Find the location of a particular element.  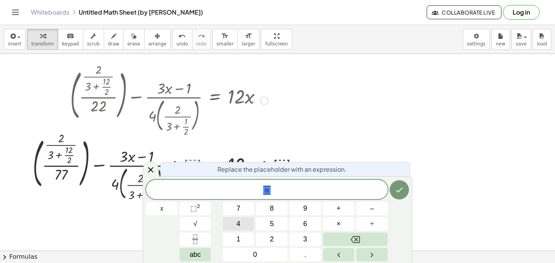

button: 4 is located at coordinates (239, 224).